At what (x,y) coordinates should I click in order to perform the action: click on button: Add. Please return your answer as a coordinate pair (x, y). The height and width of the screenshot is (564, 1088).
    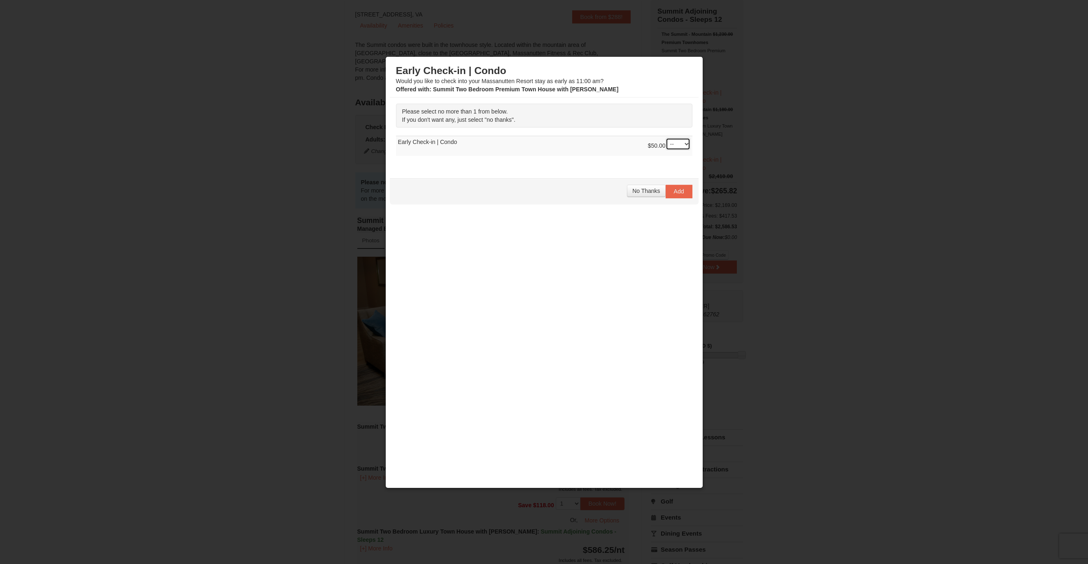
    Looking at the image, I should click on (679, 191).